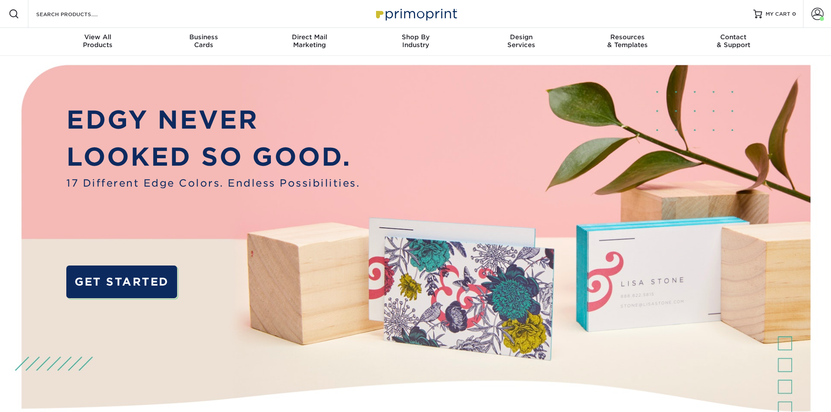 The height and width of the screenshot is (412, 831). What do you see at coordinates (416, 37) in the screenshot?
I see `span: Shop By` at bounding box center [416, 37].